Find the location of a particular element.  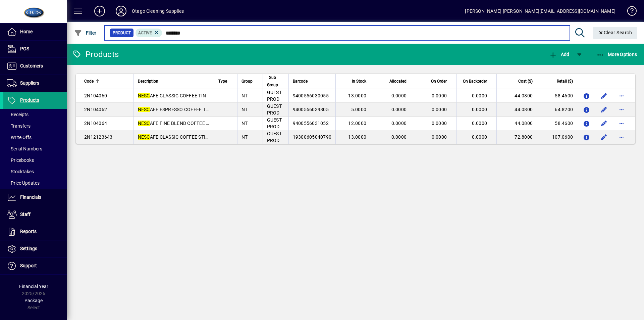

span: Barcode is located at coordinates (300, 81).